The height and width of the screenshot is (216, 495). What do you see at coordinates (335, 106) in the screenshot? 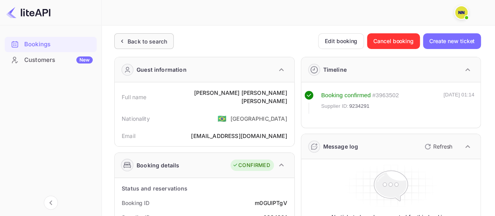
I see `span: Supplier ID:` at bounding box center [335, 106].